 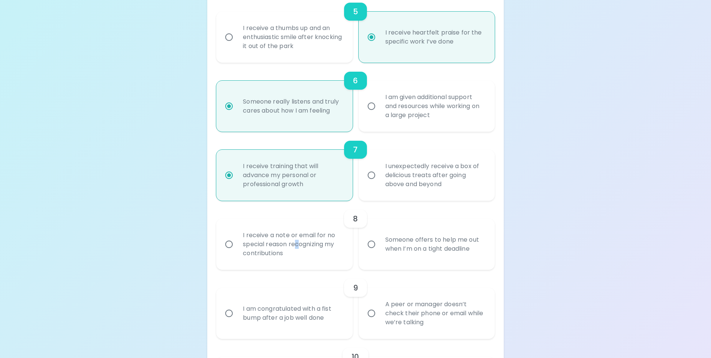 I want to click on div: I receive a note or email for no special reason recognizing my contributions, so click(x=292, y=244).